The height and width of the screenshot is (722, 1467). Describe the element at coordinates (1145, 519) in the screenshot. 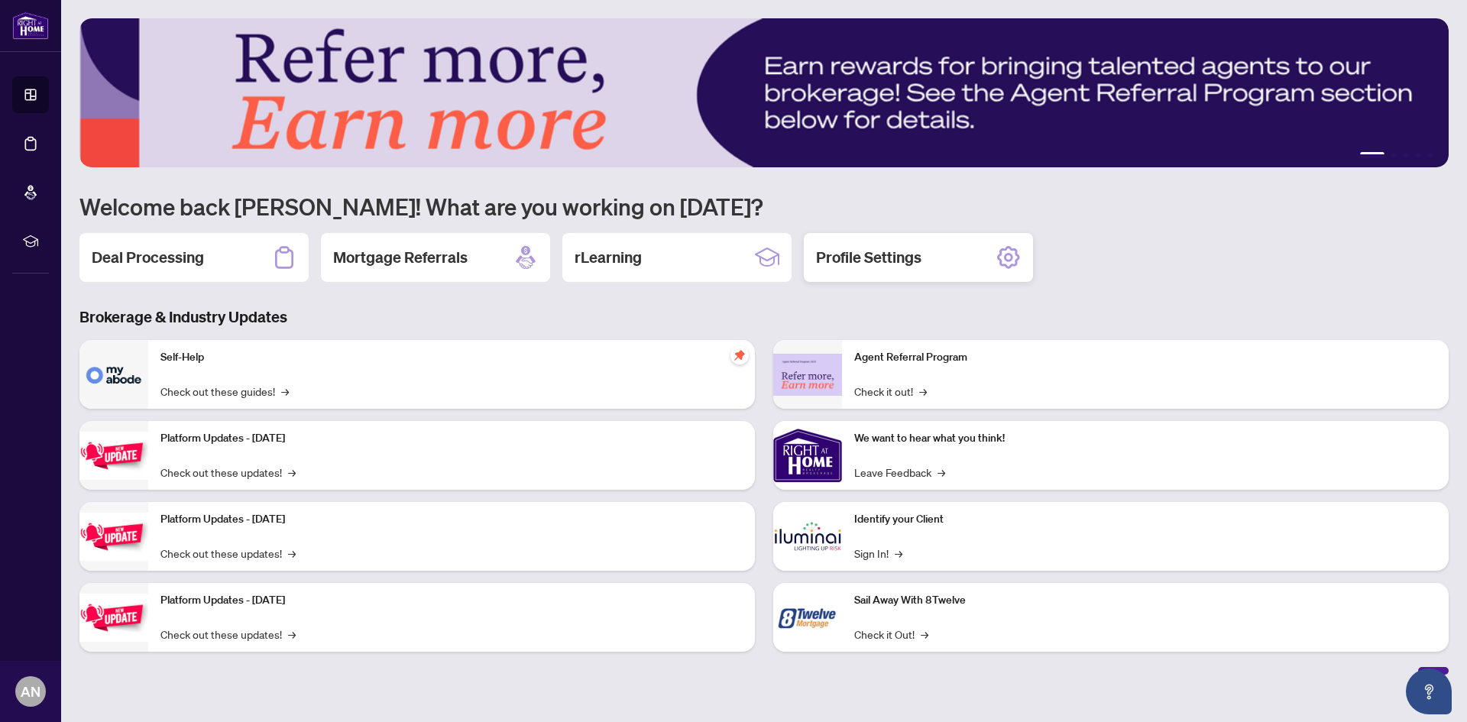

I see `p: Identify your Client` at that location.